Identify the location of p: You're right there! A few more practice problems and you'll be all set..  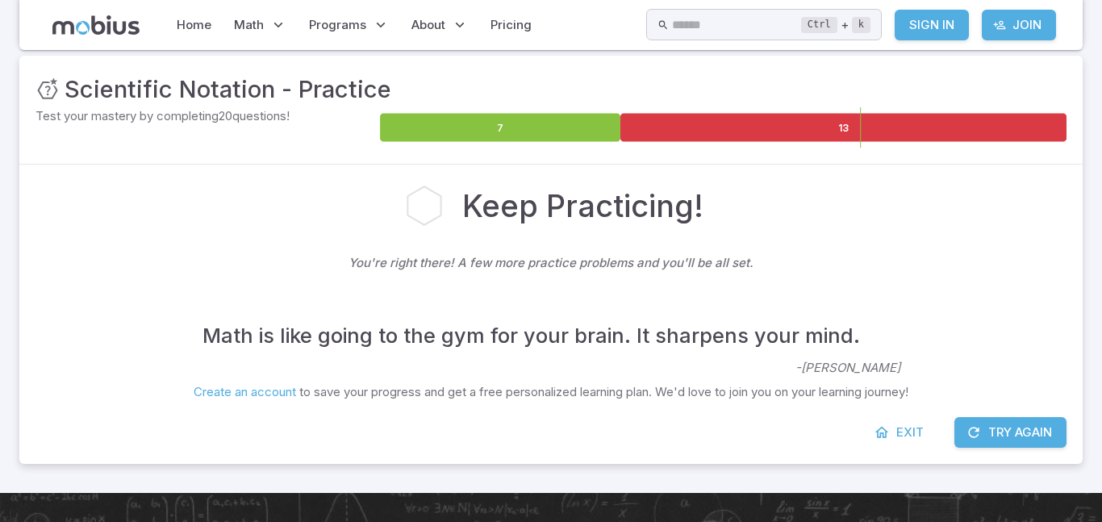
(551, 263).